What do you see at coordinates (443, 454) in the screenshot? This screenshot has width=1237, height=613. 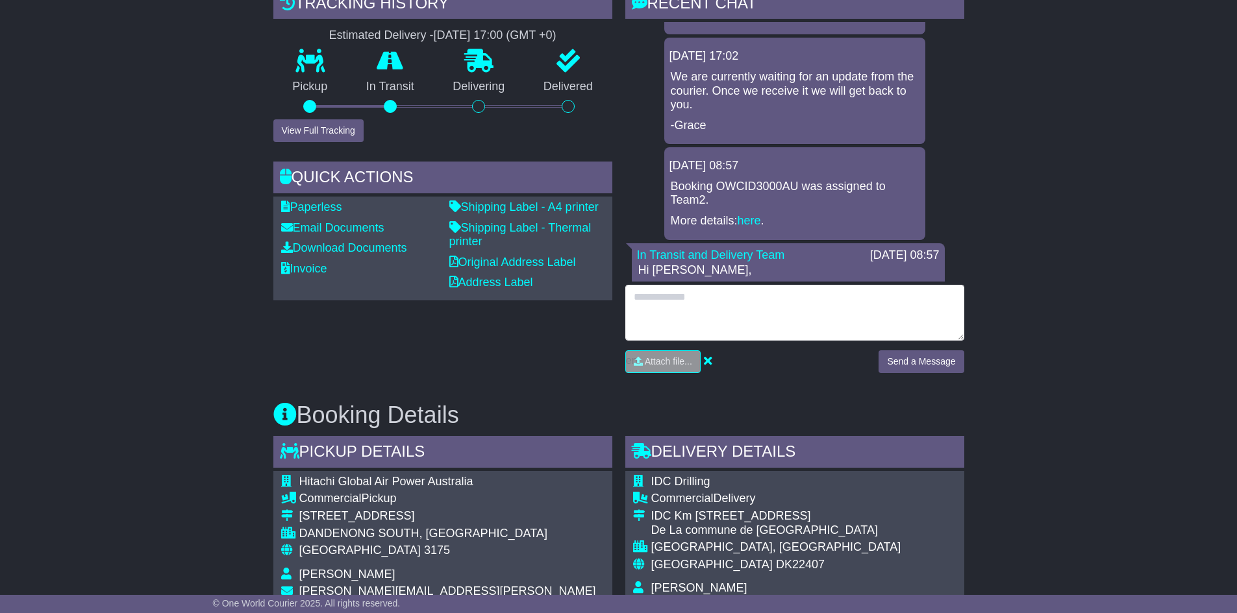 I see `div: Pickup Details` at bounding box center [443, 454].